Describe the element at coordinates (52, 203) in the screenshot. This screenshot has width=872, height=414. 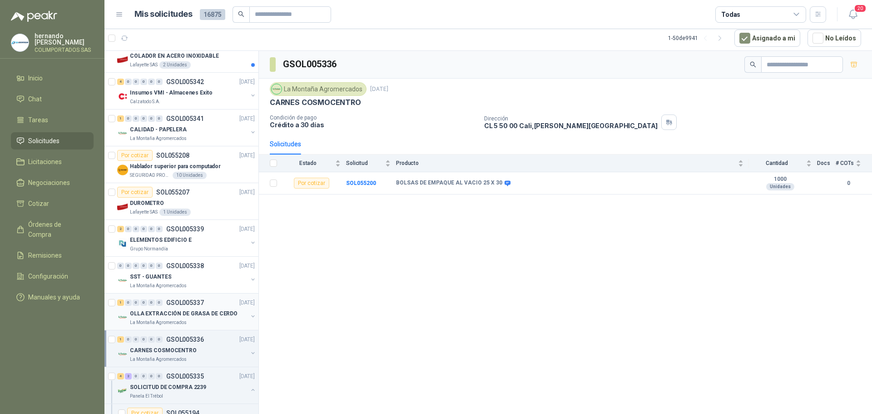
I see `a: Cotizar` at that location.